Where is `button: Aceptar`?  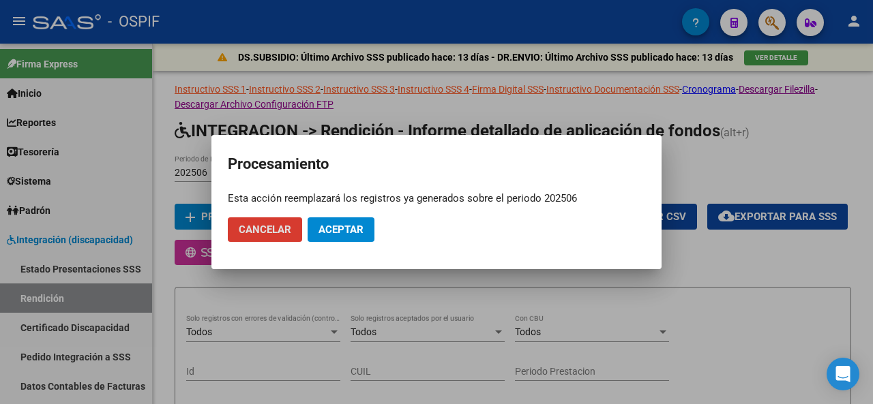
button: Aceptar is located at coordinates (341, 230).